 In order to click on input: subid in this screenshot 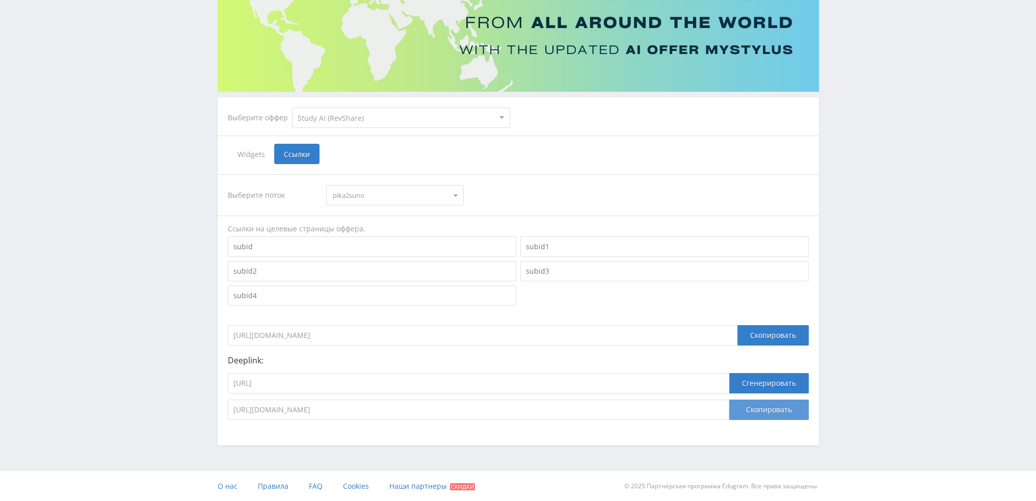, I will do `click(372, 247)`.